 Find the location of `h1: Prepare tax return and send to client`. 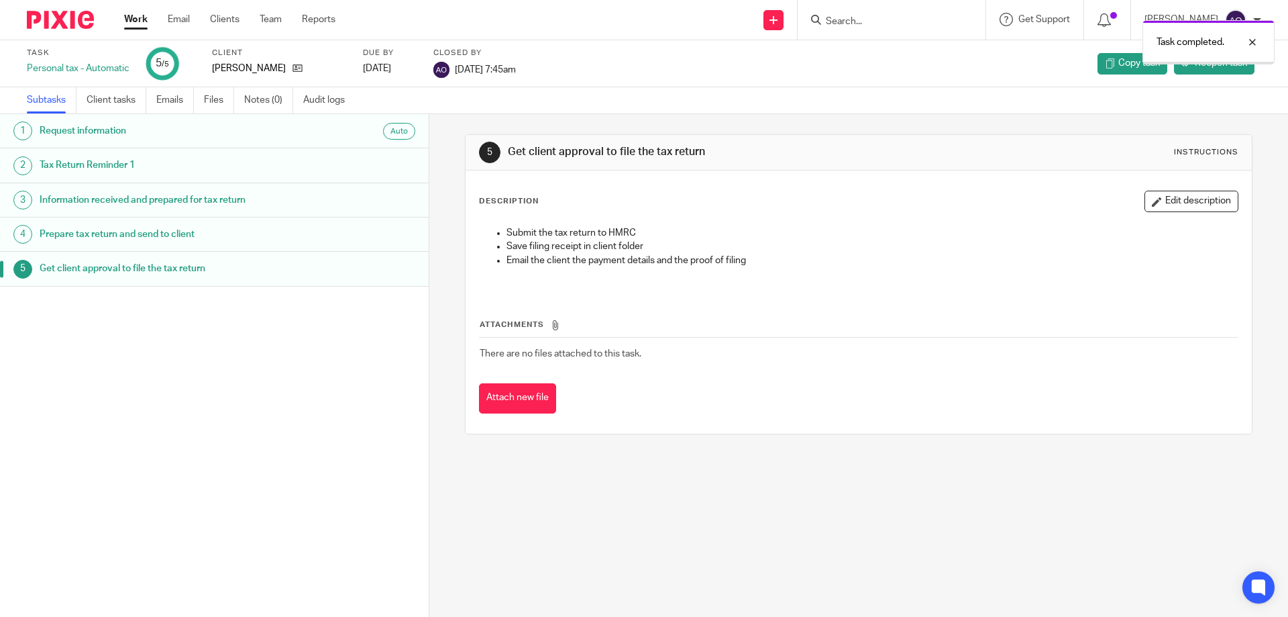

h1: Prepare tax return and send to client is located at coordinates (165, 234).